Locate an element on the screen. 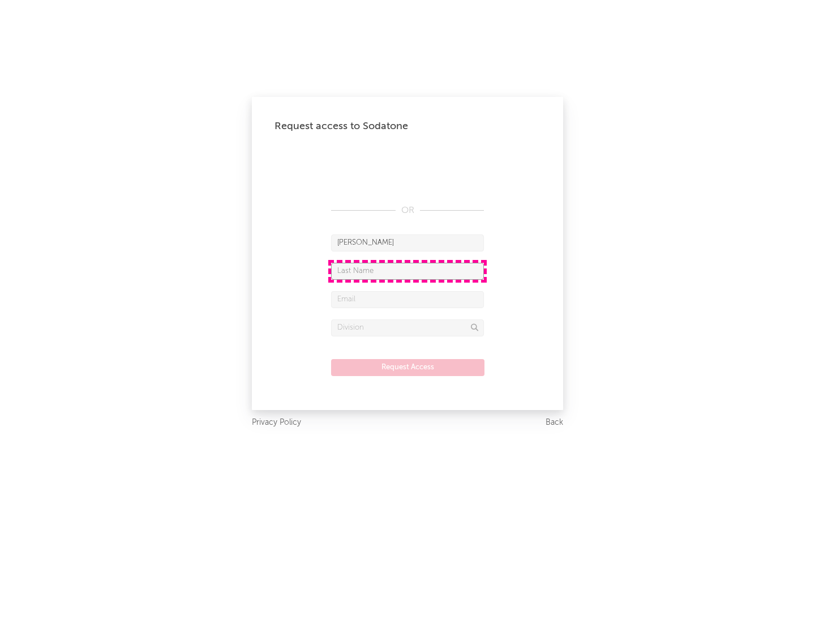 The image size is (815, 623). input: Email is located at coordinates (408, 299).